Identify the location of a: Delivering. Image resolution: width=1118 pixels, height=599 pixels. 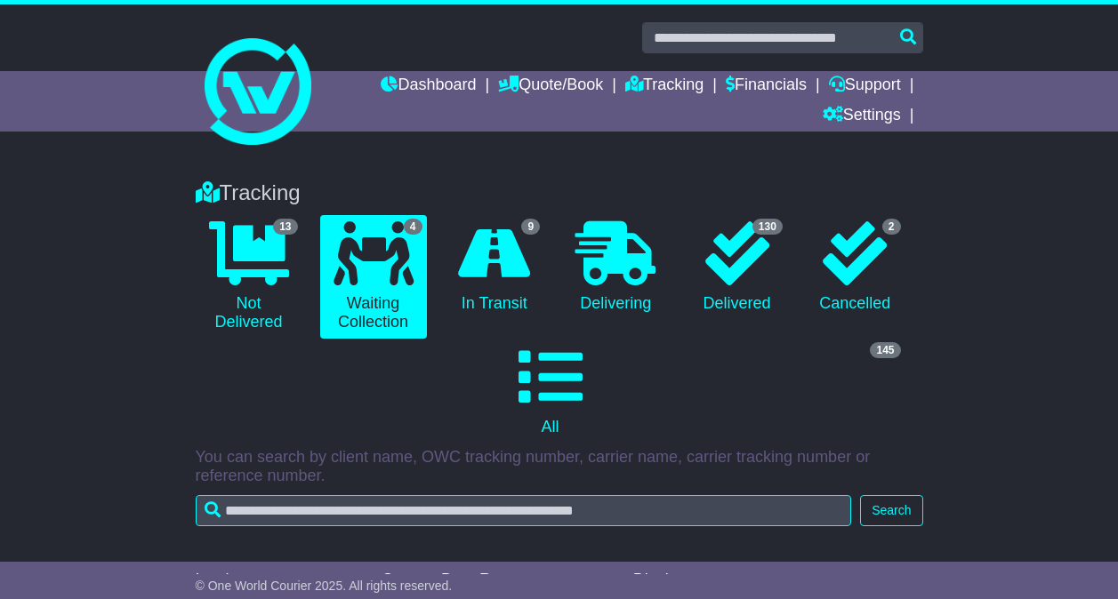
(615, 268).